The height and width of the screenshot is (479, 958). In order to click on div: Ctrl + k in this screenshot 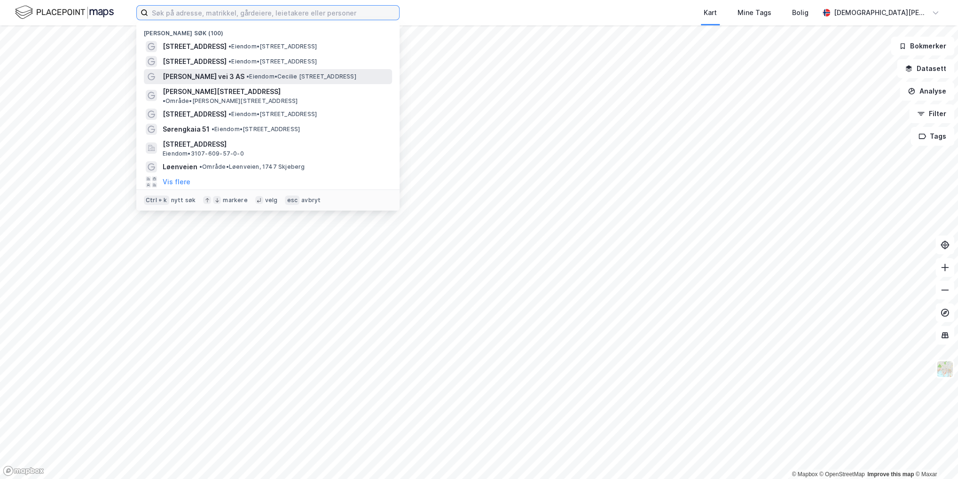, I will do `click(157, 200)`.